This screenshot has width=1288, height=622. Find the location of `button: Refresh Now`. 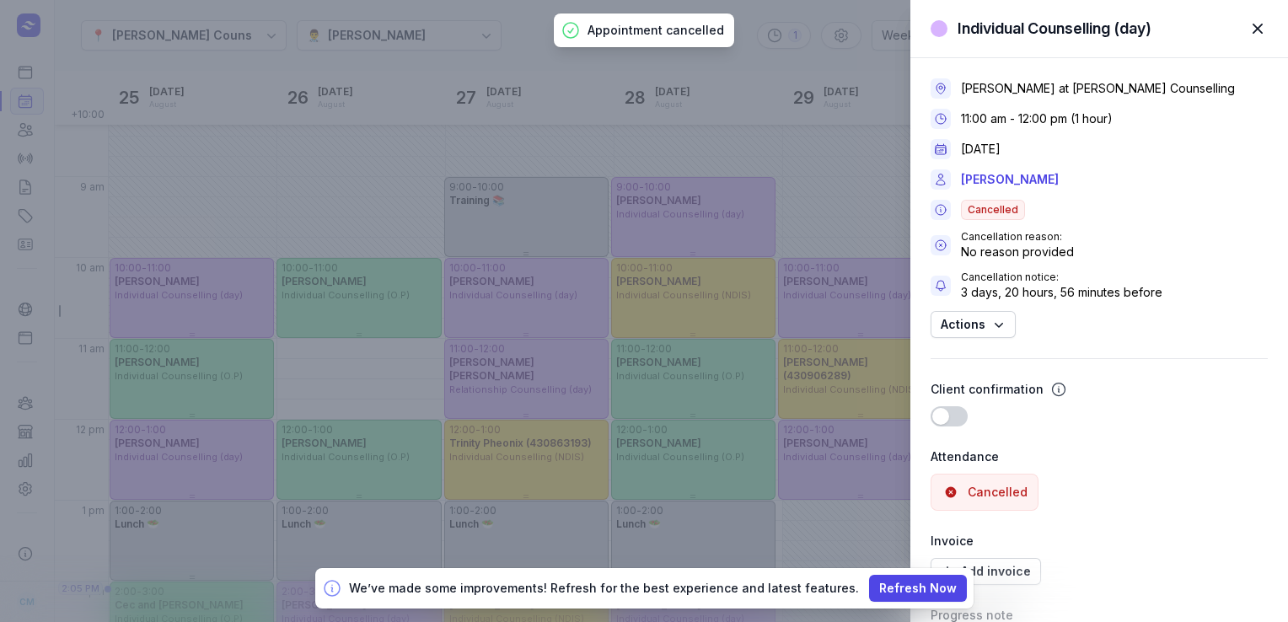

button: Refresh Now is located at coordinates (918, 588).